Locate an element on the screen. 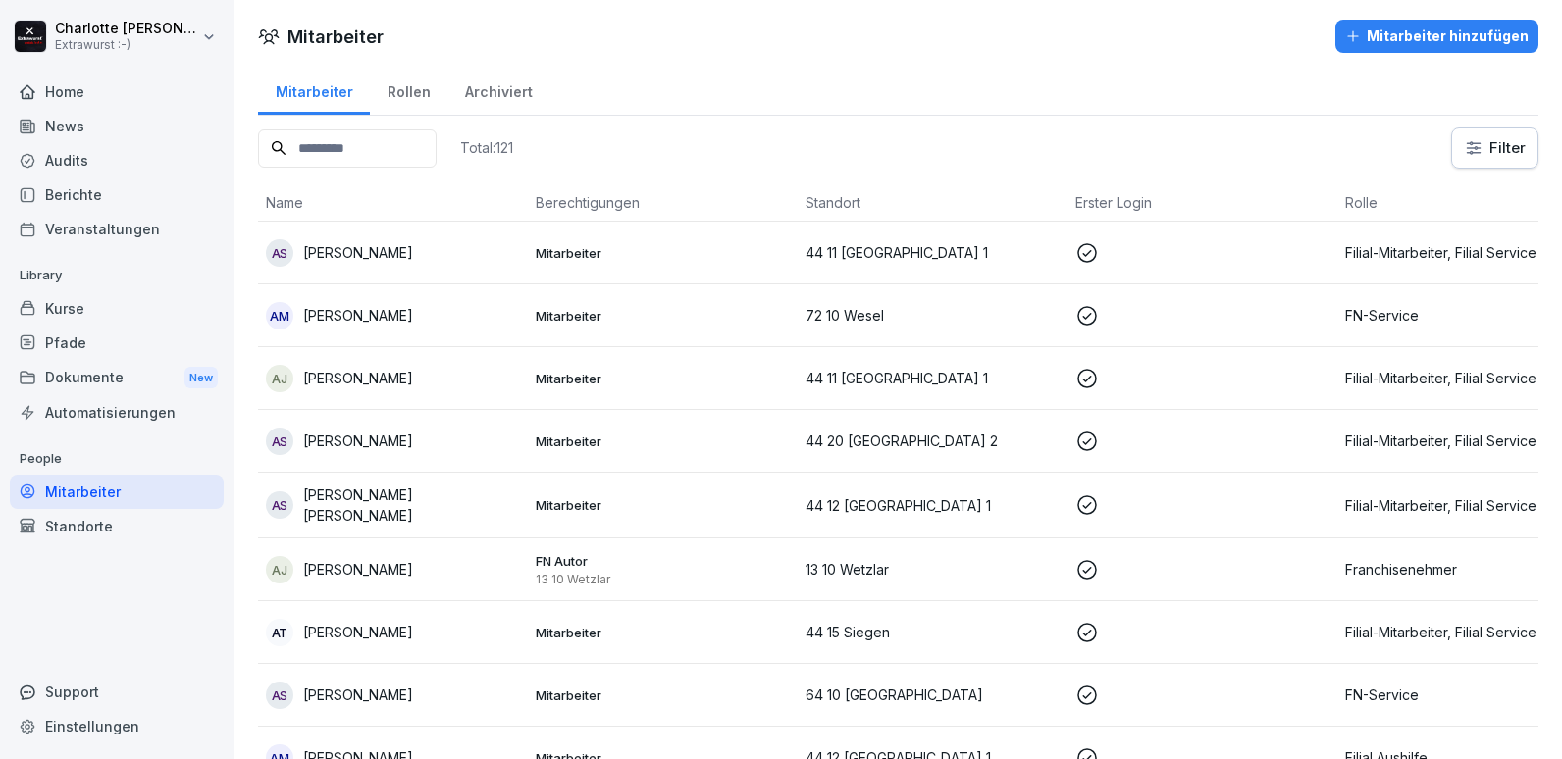 The image size is (1562, 759). a: Home is located at coordinates (117, 91).